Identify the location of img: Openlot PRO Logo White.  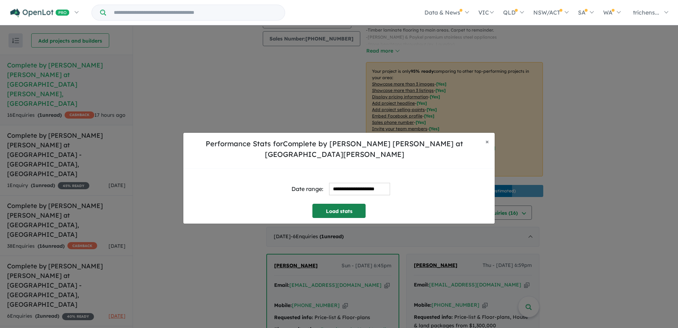
(40, 13).